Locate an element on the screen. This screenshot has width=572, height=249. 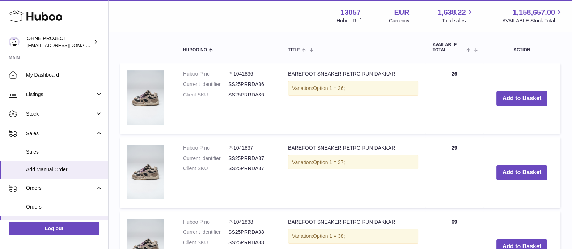
td: 26 is located at coordinates (454, 98).